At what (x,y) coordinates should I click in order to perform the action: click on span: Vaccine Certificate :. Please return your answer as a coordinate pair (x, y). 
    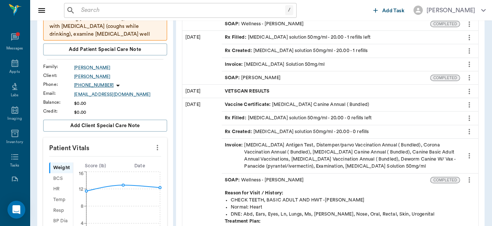
    Looking at the image, I should click on (248, 105).